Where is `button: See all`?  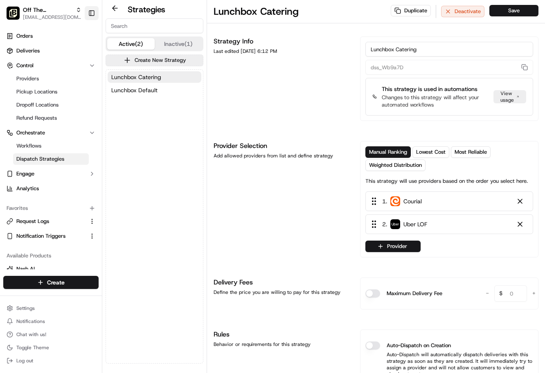
button: See all is located at coordinates (138, 110).